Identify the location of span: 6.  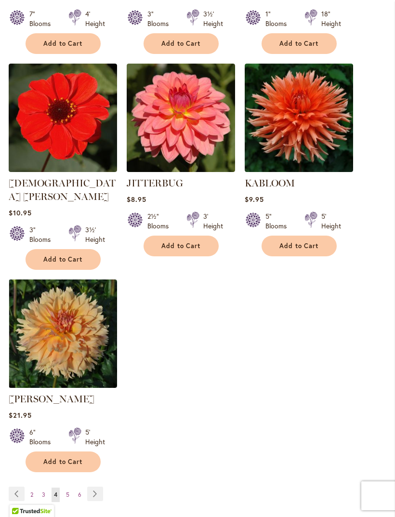
(79, 494).